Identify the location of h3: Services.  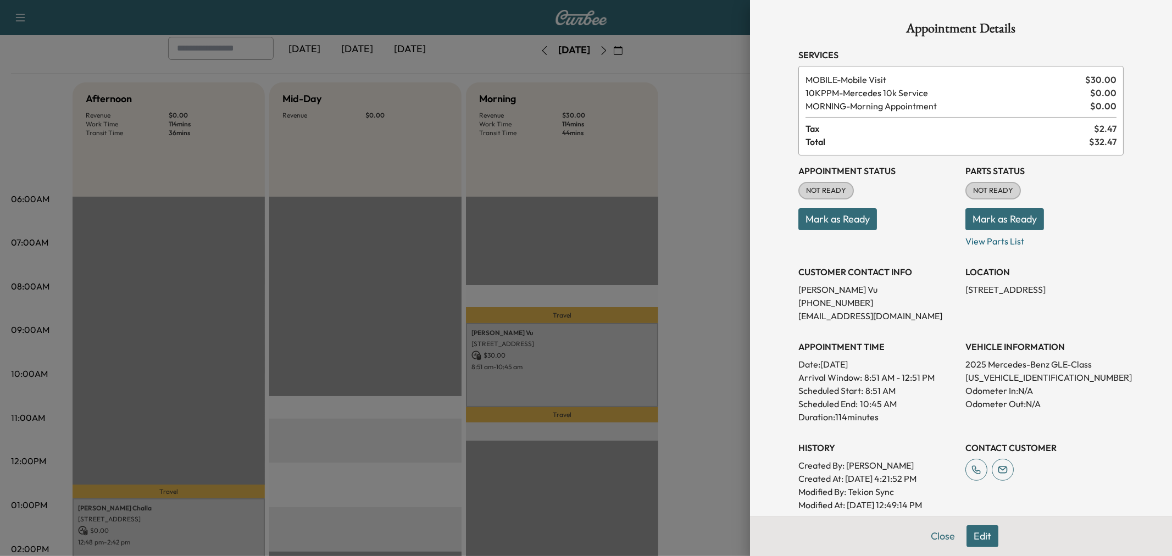
(961, 55).